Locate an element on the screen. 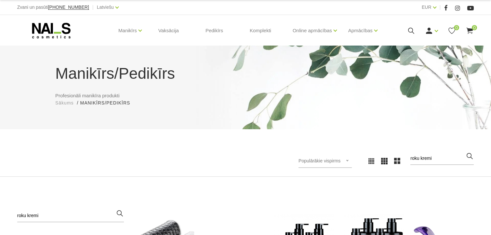 Image resolution: width=491 pixels, height=235 pixels. a: Apmācības is located at coordinates (361, 31).